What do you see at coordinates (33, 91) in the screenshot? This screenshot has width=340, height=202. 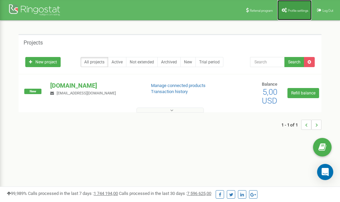 I see `span: New` at bounding box center [33, 91].